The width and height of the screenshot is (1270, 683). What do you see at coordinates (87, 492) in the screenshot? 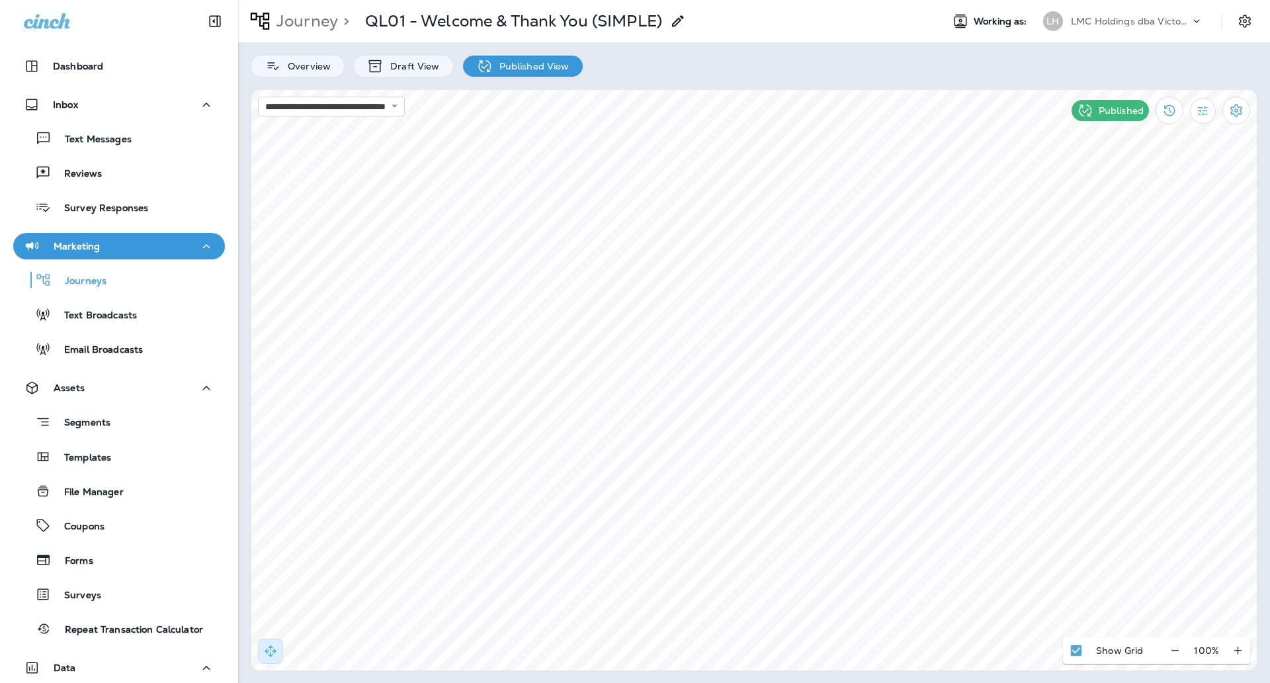
I see `p: File Manager` at bounding box center [87, 492].